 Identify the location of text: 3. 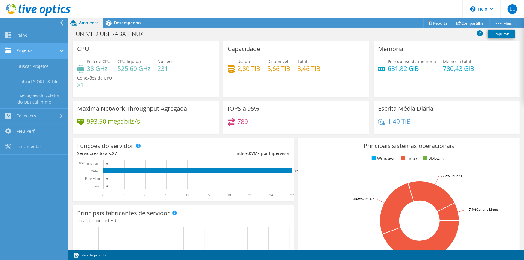
(124, 195).